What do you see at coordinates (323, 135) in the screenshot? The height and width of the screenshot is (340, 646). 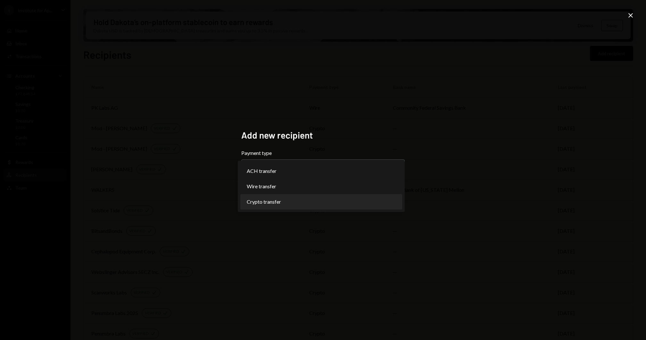 I see `h2: Add new recipient` at bounding box center [323, 135].